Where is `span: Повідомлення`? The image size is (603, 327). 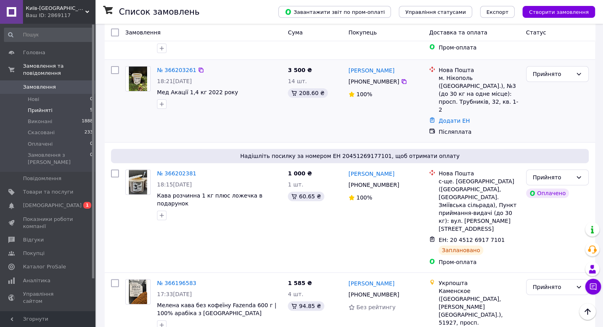 span: Повідомлення is located at coordinates (42, 179).